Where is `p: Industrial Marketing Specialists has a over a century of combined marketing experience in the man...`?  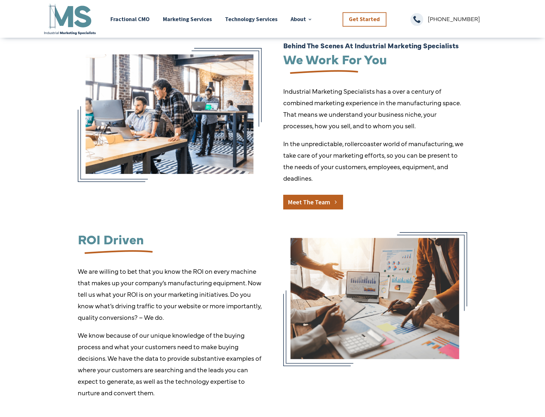 p: Industrial Marketing Specialists has a over a century of combined marketing experience in the man... is located at coordinates (375, 112).